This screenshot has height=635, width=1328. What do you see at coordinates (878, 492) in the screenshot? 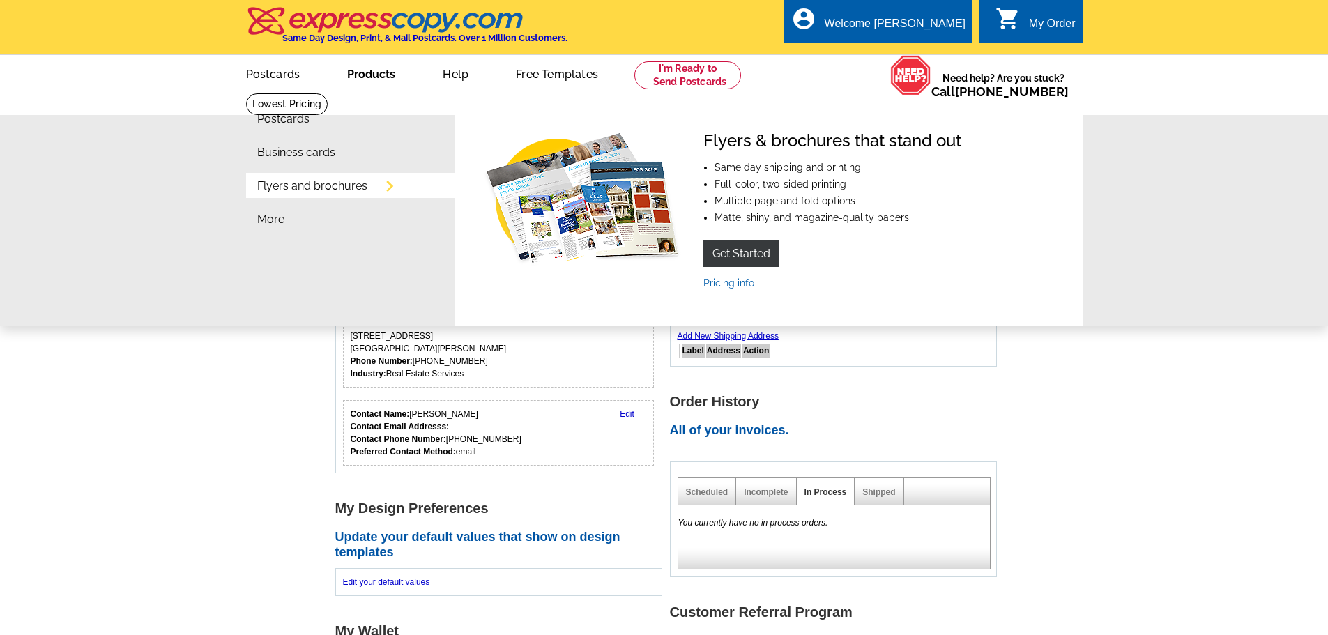
I see `a: Shipped` at bounding box center [878, 492].